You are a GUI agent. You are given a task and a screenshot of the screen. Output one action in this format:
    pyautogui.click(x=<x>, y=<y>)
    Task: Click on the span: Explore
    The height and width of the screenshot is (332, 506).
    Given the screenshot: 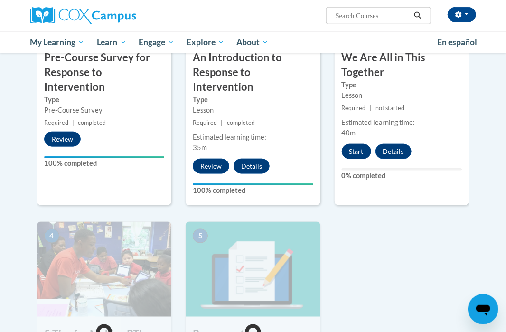 What is the action you would take?
    pyautogui.click(x=206, y=42)
    